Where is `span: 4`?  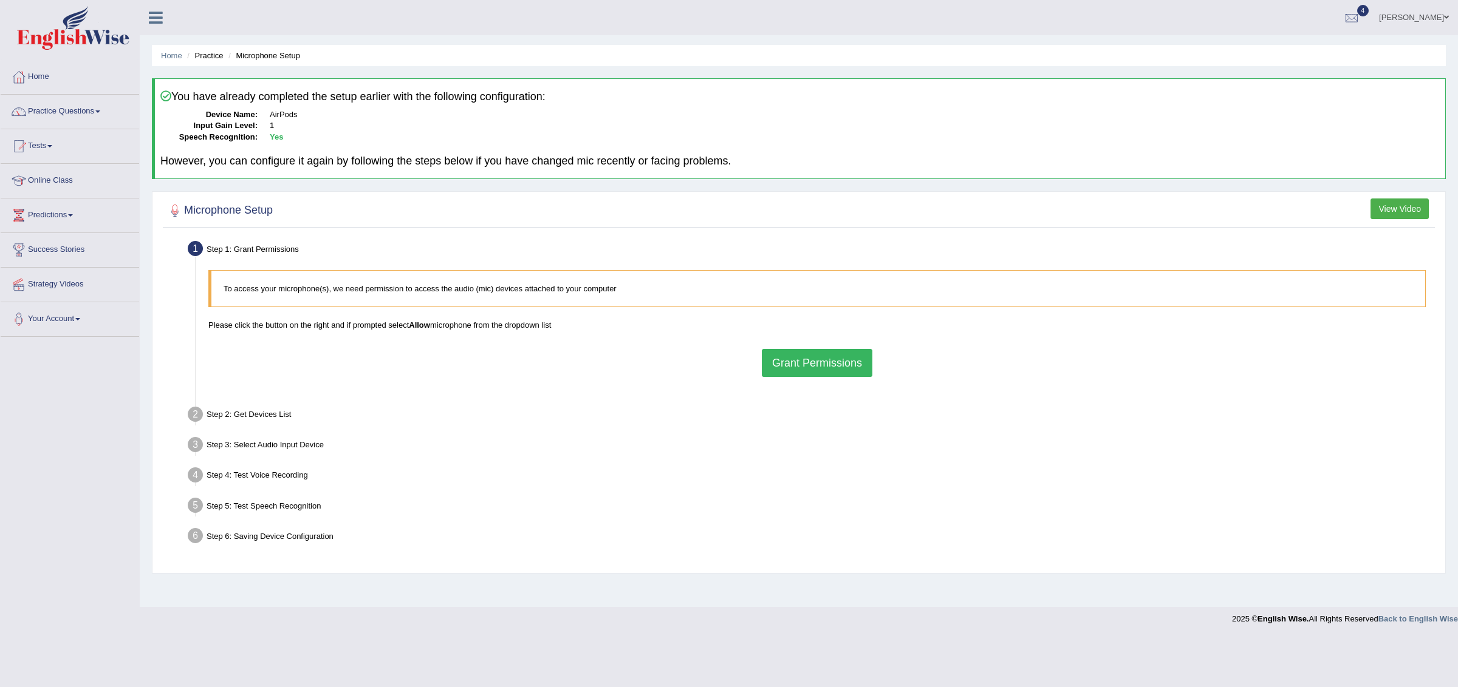 span: 4 is located at coordinates (1363, 10).